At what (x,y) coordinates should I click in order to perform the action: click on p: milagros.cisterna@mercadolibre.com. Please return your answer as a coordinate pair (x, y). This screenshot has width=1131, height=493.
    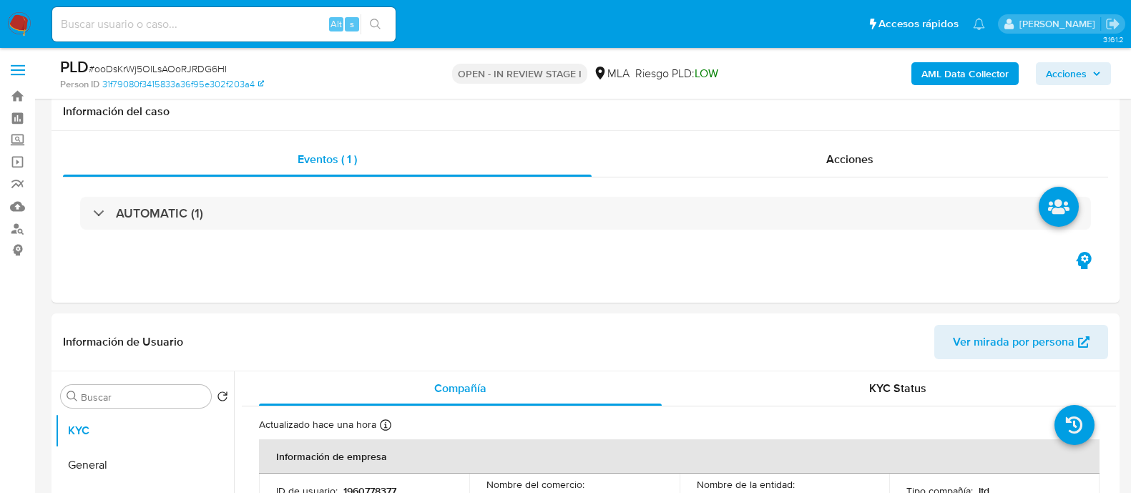
    Looking at the image, I should click on (1059, 24).